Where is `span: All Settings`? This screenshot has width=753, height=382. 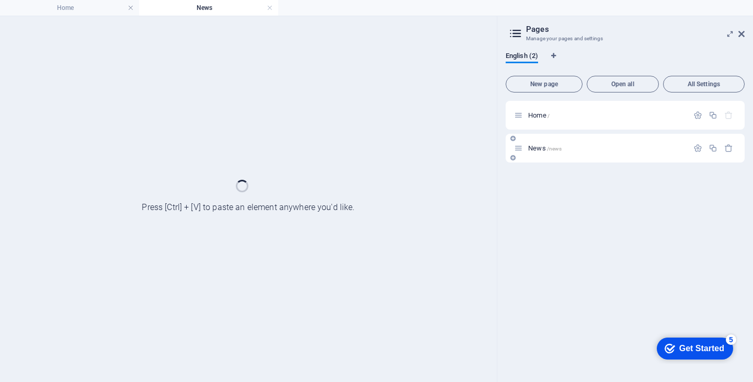 span: All Settings is located at coordinates (703, 84).